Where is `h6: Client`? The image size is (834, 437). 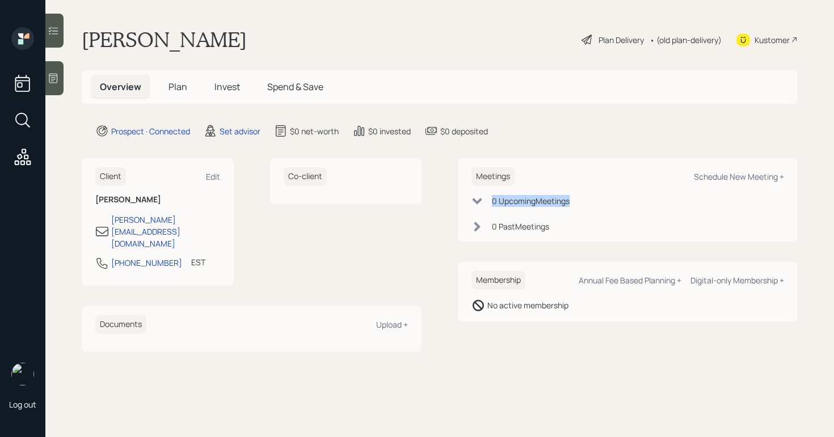
h6: Client is located at coordinates (111, 176).